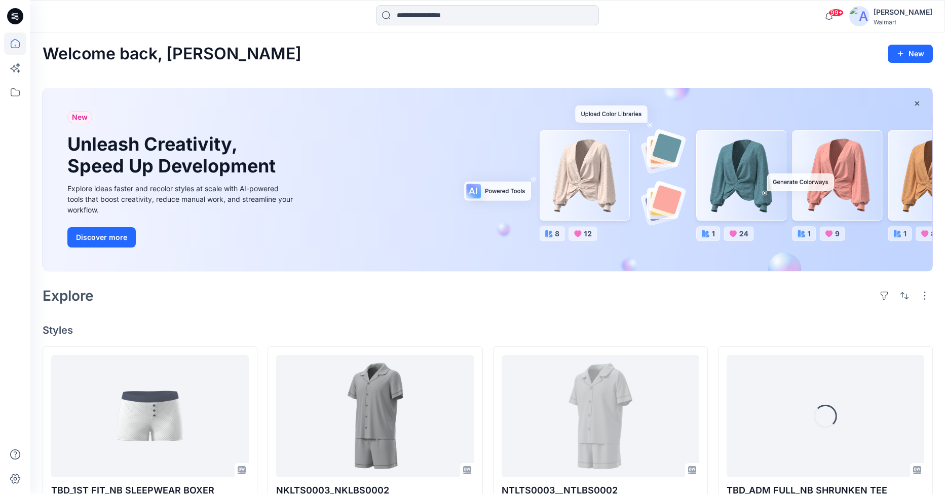  Describe the element at coordinates (860, 16) in the screenshot. I see `img: avatar` at that location.